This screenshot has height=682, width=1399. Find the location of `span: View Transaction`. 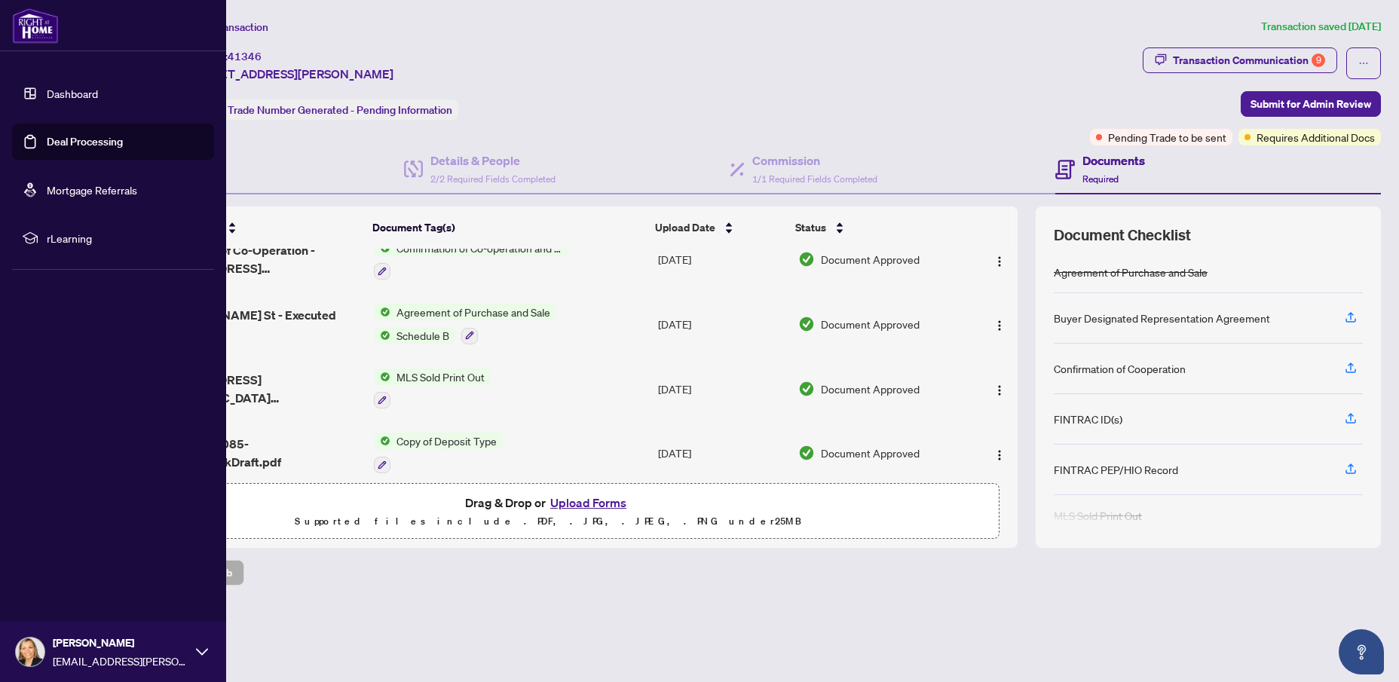

span: View Transaction is located at coordinates (228, 27).